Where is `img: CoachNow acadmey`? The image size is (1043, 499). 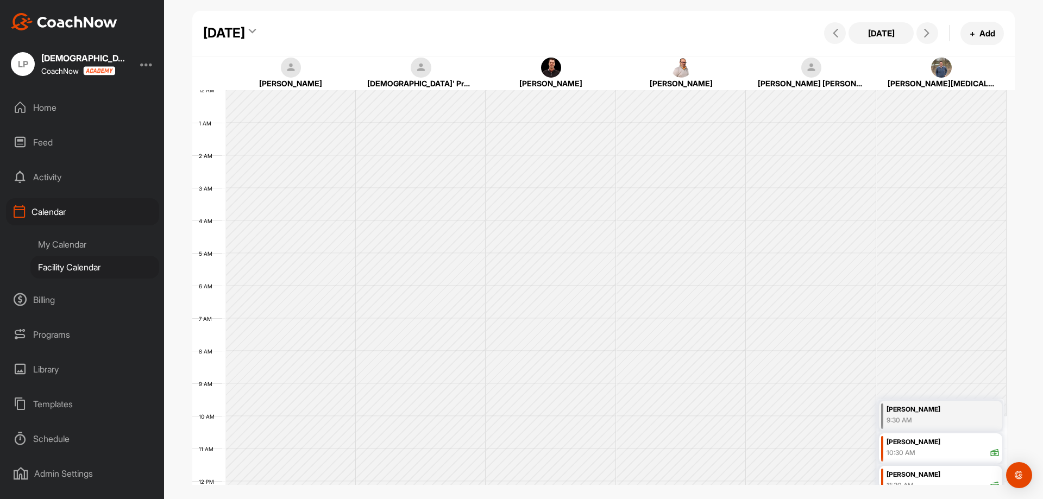
img: CoachNow acadmey is located at coordinates (99, 71).